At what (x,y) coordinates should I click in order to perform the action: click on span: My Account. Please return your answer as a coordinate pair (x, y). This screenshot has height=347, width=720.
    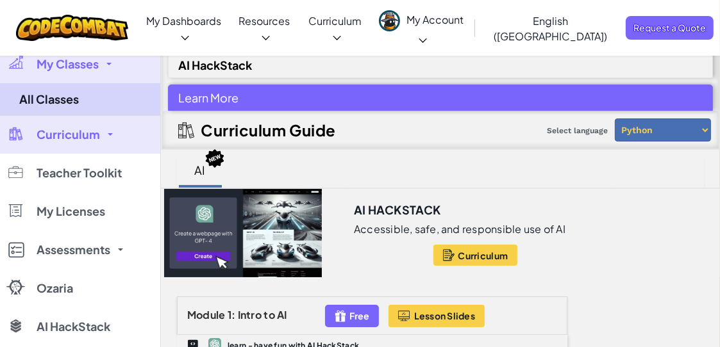
    Looking at the image, I should click on (434, 29).